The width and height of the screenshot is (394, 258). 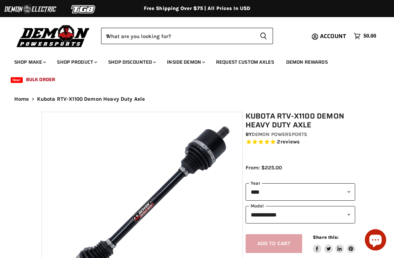 What do you see at coordinates (191, 69) in the screenshot?
I see `ul: Main menu` at bounding box center [191, 69].